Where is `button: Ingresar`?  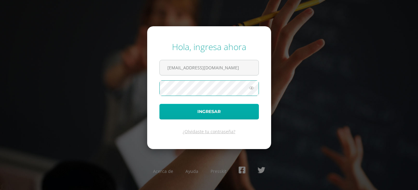 button: Ingresar is located at coordinates (209, 112).